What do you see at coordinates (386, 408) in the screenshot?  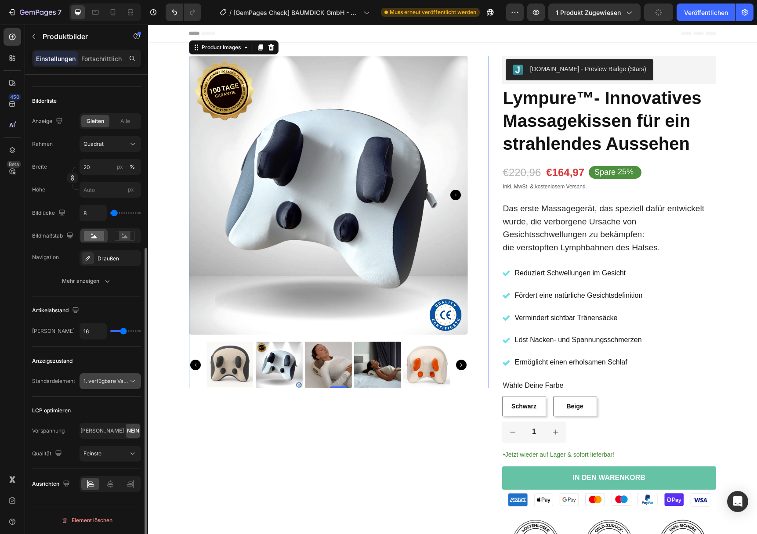 I see `input: quantity` at bounding box center [386, 408].